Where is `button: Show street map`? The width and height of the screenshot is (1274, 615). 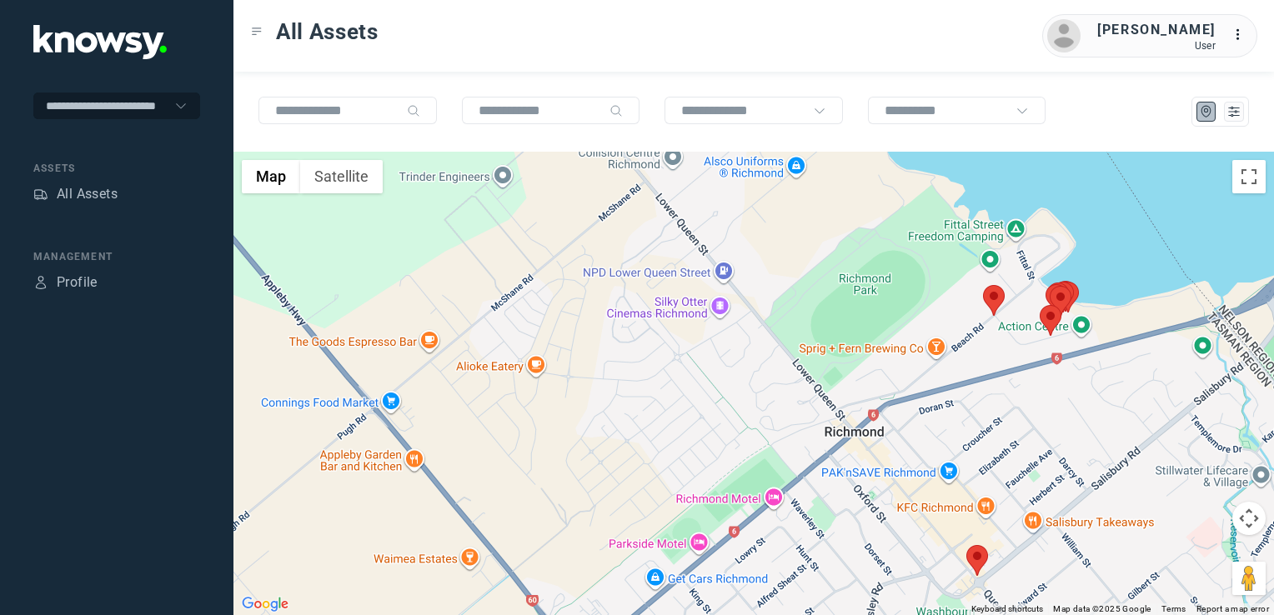
button: Show street map is located at coordinates (271, 177).